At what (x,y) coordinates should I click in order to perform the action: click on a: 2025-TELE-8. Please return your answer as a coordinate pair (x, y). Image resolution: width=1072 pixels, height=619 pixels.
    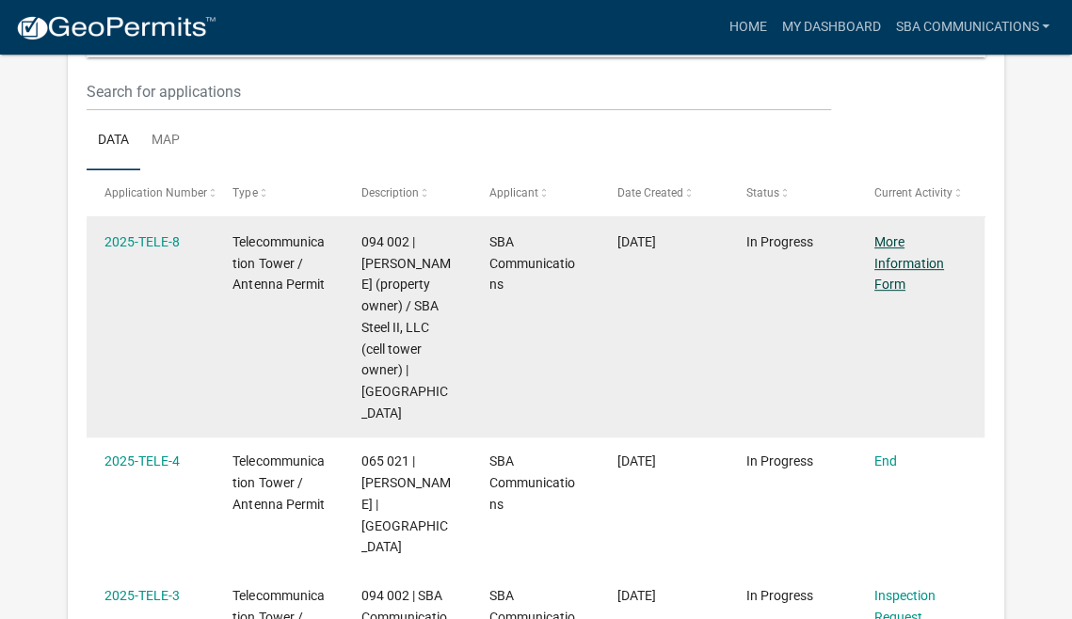
    Looking at the image, I should click on (142, 242).